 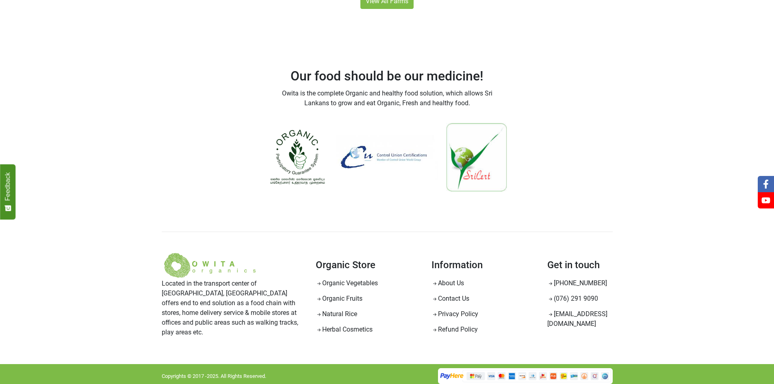 I want to click on img: Powered by PayHere Online Payment Gateway, so click(x=525, y=376).